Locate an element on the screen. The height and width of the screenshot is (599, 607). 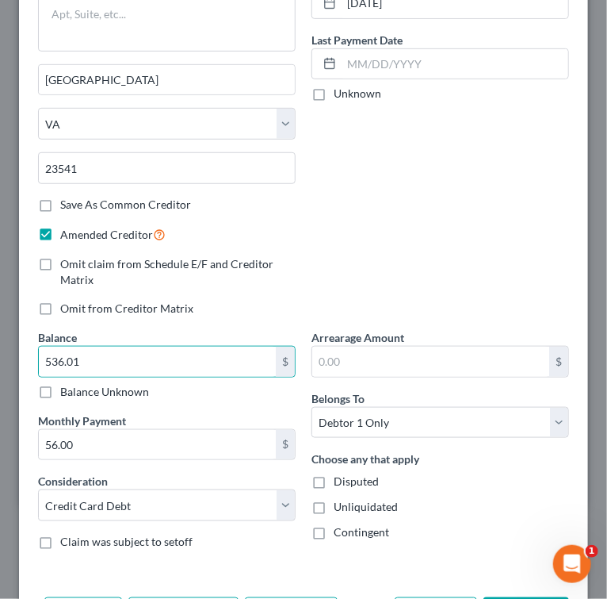
span: Claim was subject to setoff is located at coordinates (126, 541).